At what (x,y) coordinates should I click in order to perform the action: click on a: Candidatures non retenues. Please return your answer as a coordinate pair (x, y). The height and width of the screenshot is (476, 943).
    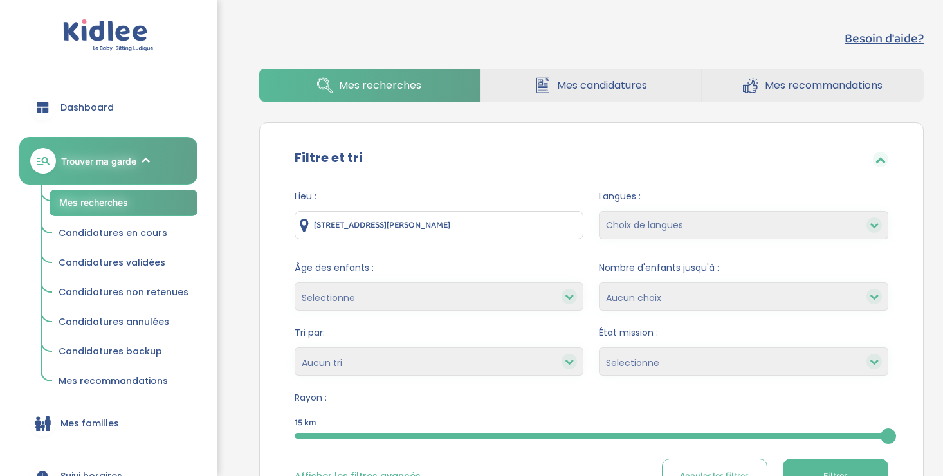
    Looking at the image, I should click on (123, 293).